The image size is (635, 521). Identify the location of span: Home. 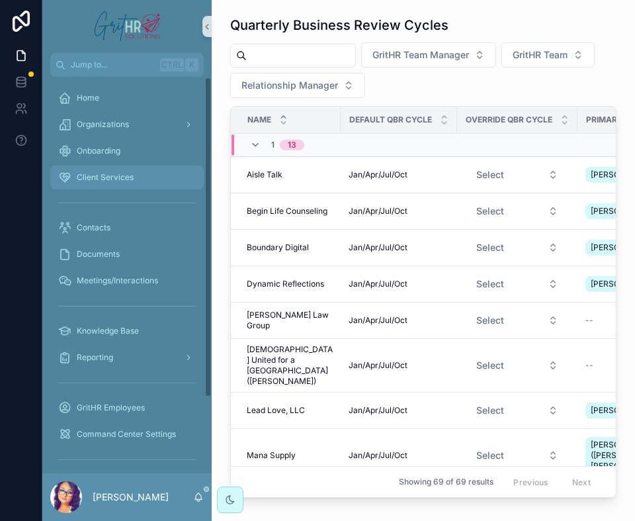
(88, 98).